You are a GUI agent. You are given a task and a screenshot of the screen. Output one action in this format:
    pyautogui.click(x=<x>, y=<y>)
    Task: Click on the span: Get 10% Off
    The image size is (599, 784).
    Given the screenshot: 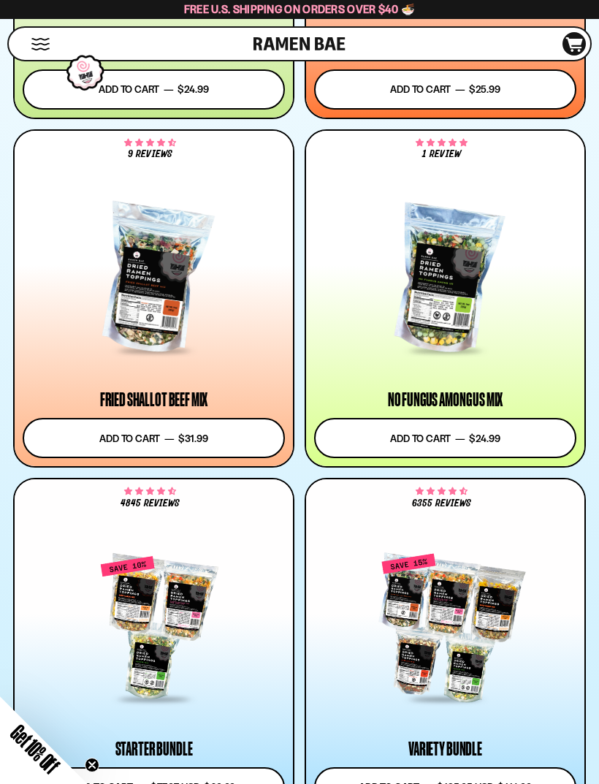 What is the action you would take?
    pyautogui.click(x=35, y=749)
    